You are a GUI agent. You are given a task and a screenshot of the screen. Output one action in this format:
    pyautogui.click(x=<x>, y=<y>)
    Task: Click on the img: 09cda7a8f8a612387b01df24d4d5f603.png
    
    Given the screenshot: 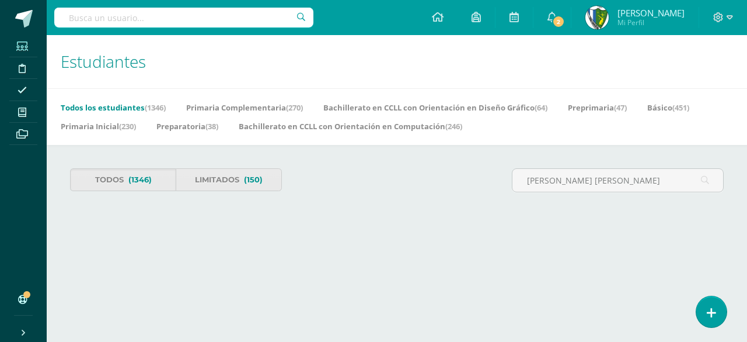 What is the action you would take?
    pyautogui.click(x=597, y=18)
    